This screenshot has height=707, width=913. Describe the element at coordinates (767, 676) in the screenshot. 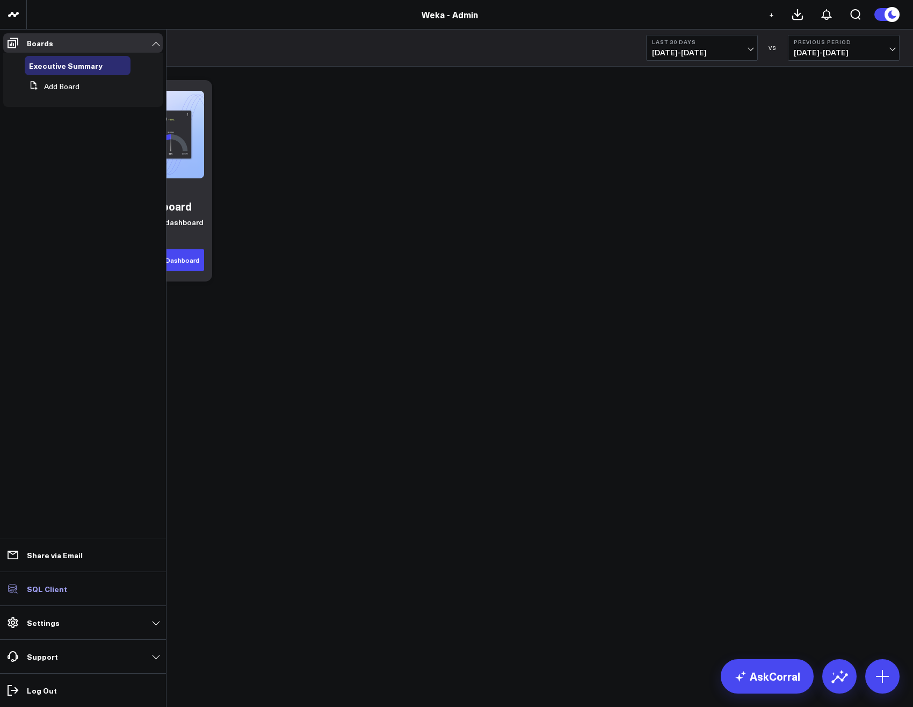

I see `a: AskCorral` at that location.